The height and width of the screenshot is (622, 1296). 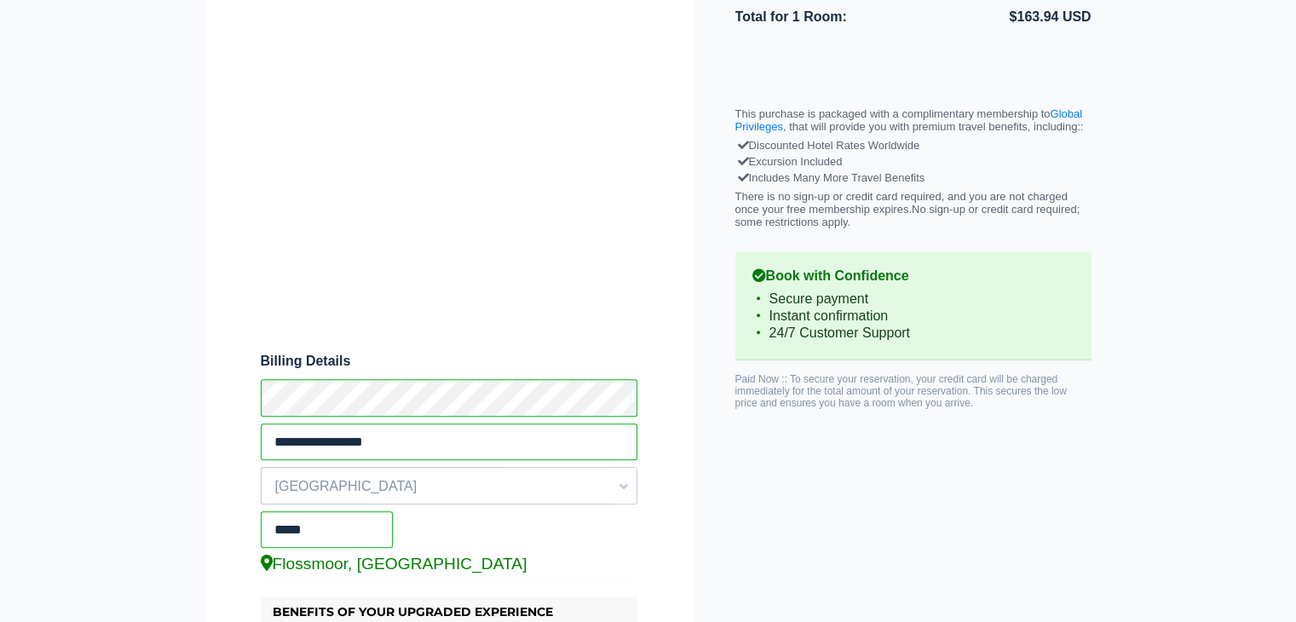 What do you see at coordinates (1002, 17) in the screenshot?
I see `li: $163.94 USD` at bounding box center [1002, 17].